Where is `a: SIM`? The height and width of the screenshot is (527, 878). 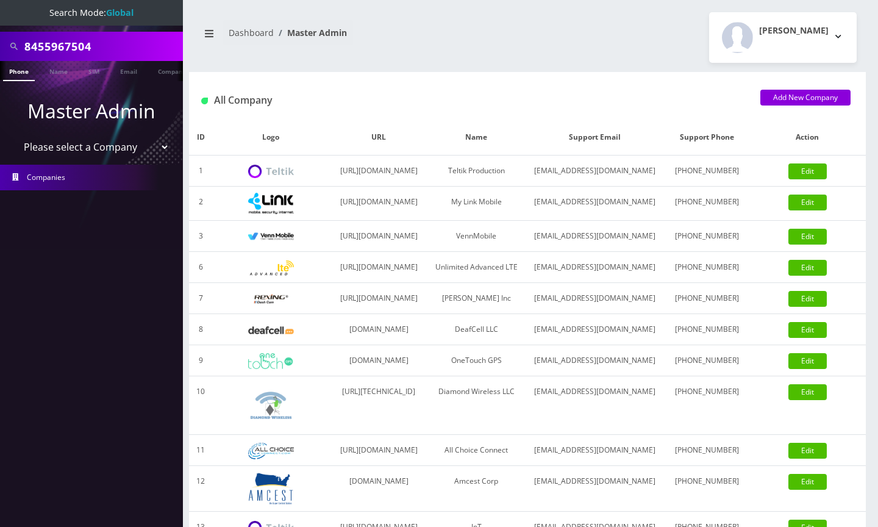
a: SIM is located at coordinates (94, 70).